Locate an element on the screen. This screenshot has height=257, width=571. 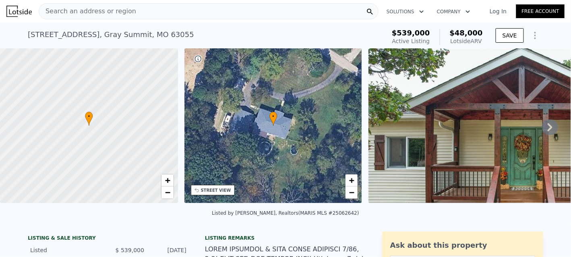
div: Listed is located at coordinates (66, 250).